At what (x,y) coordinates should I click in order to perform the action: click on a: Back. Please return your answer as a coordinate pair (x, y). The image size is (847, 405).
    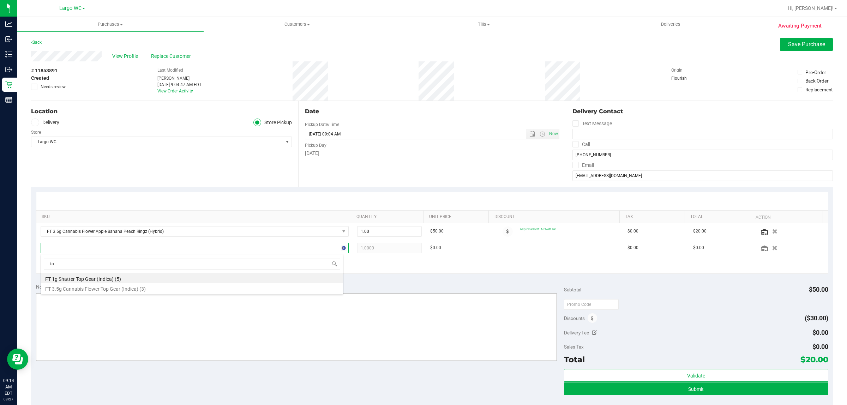
    Looking at the image, I should click on (36, 42).